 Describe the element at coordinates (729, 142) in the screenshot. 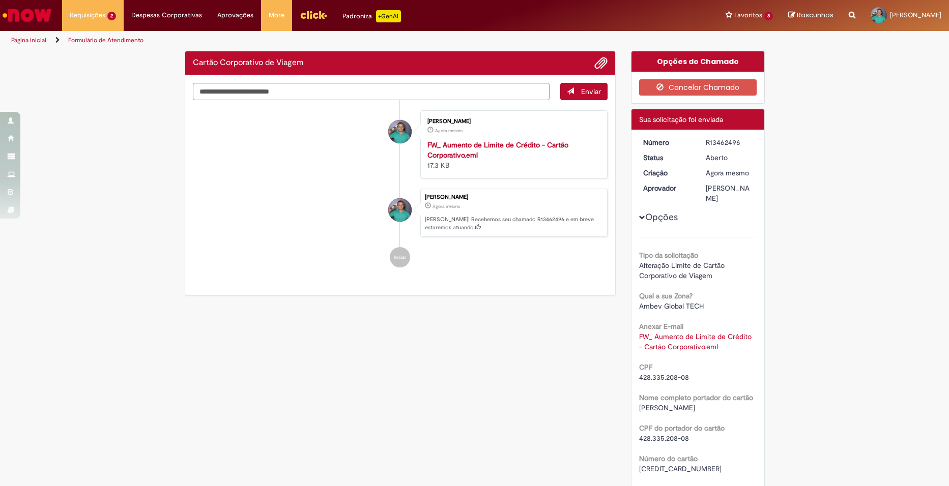

I see `div: R13462496` at that location.